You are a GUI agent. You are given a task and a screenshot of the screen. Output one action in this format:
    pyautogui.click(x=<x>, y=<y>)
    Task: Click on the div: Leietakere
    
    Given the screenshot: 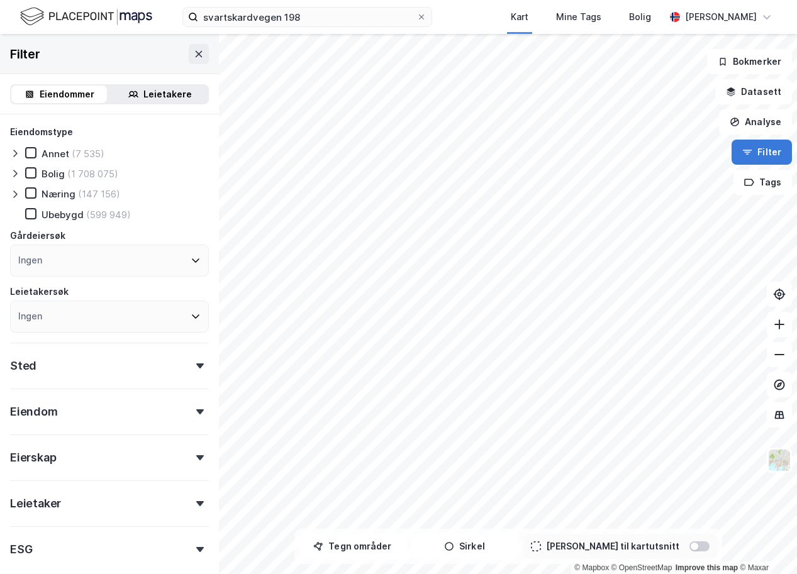 What is the action you would take?
    pyautogui.click(x=167, y=94)
    